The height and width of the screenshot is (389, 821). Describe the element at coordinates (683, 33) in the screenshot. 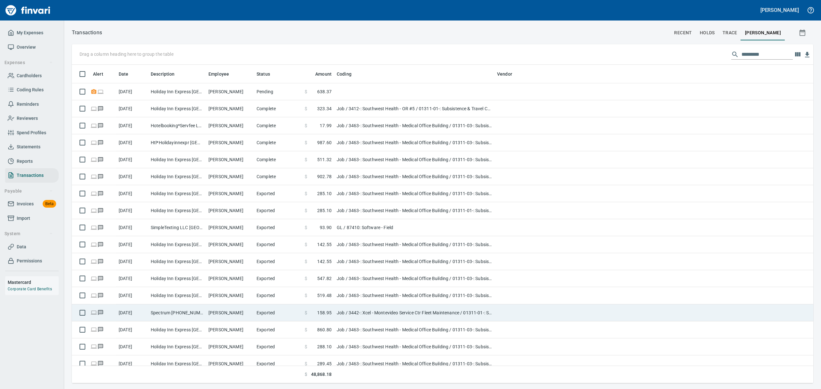

I see `span: recent` at that location.